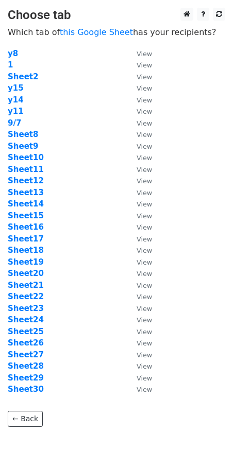  What do you see at coordinates (26, 285) in the screenshot?
I see `a: Sheet21` at bounding box center [26, 285].